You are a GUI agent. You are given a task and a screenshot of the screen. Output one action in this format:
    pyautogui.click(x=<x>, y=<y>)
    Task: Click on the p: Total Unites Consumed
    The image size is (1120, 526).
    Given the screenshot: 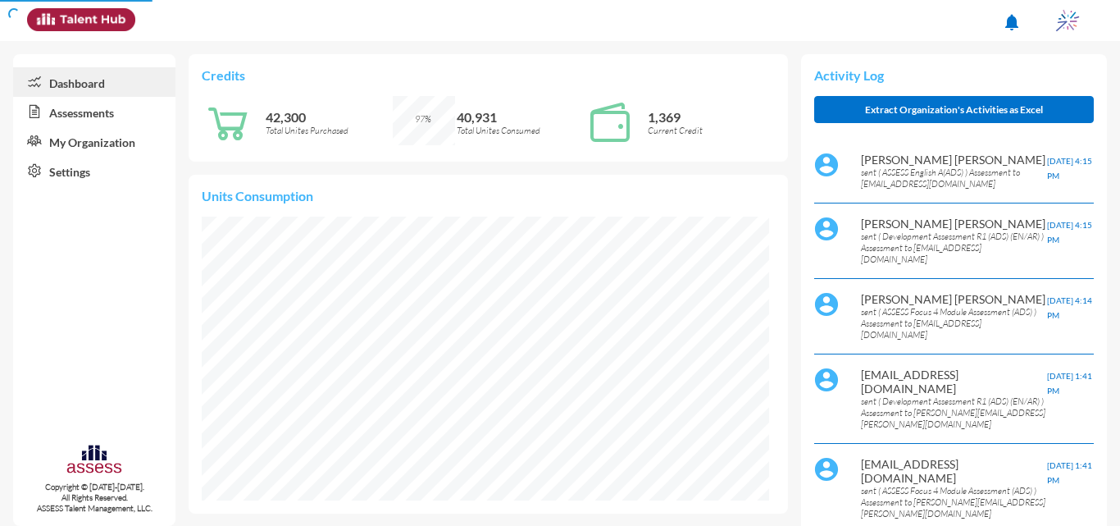 What is the action you would take?
    pyautogui.click(x=520, y=130)
    